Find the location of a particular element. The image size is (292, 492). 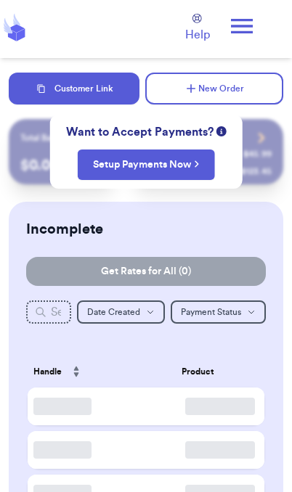

span: Want to Accept Payments? is located at coordinates (139, 132).